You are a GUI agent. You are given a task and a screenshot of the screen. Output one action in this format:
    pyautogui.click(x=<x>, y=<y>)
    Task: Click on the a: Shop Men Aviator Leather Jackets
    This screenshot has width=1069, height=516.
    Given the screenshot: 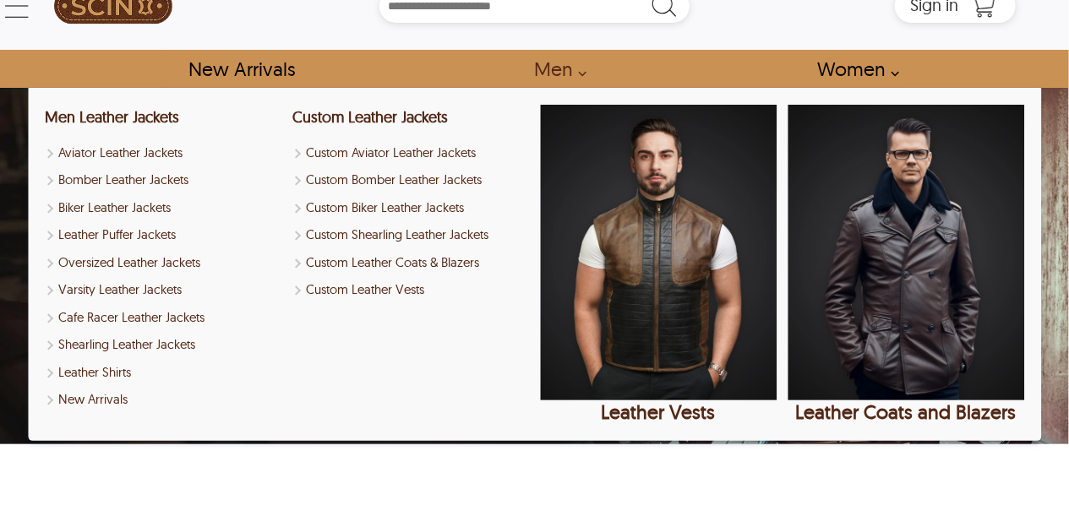 What is the action you would take?
    pyautogui.click(x=163, y=153)
    